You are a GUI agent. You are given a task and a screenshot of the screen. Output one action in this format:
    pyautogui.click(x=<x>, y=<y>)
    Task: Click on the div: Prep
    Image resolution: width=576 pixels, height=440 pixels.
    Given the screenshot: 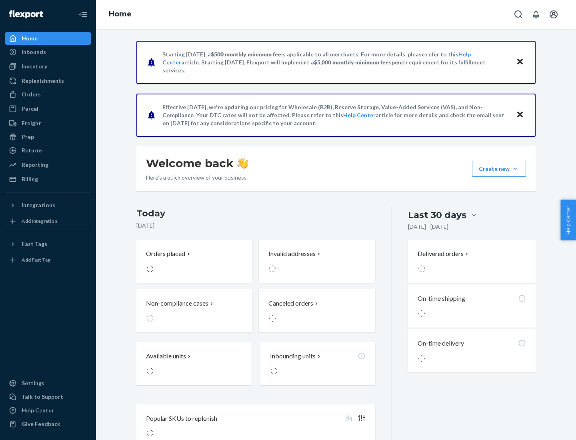 What is the action you would take?
    pyautogui.click(x=28, y=137)
    